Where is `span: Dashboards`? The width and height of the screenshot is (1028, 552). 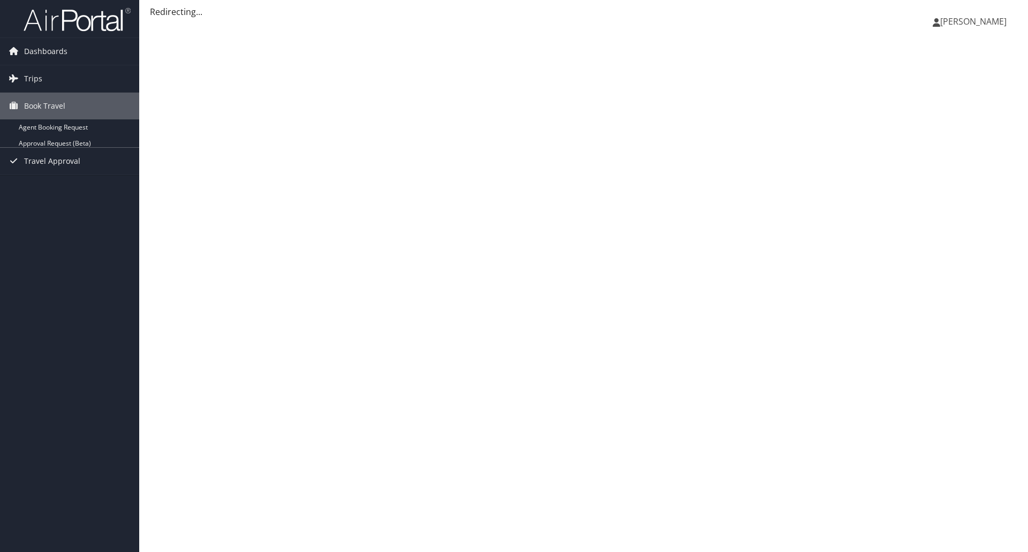
span: Dashboards is located at coordinates (46, 51).